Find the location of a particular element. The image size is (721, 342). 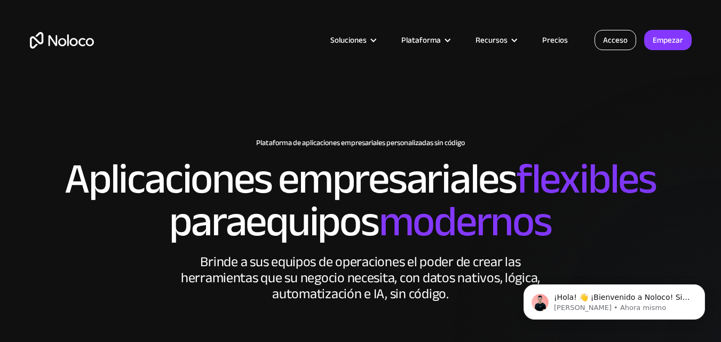

a: Acceso is located at coordinates (615, 40).